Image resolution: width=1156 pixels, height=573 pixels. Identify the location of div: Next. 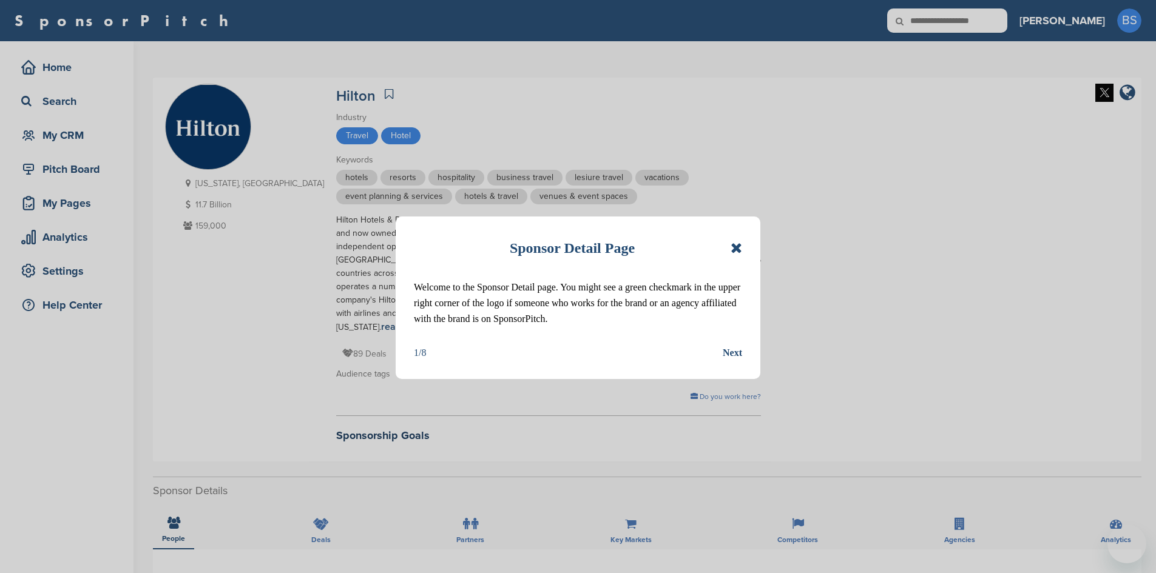
(732, 353).